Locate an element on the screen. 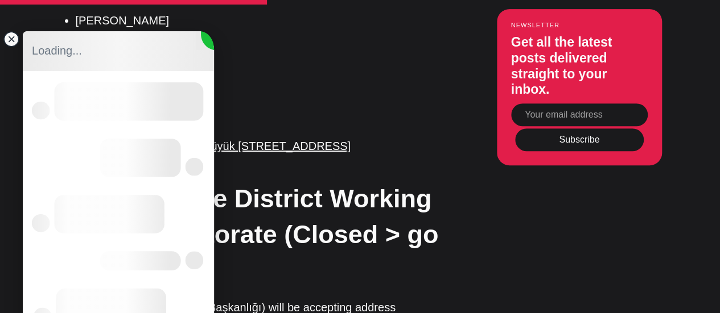 The width and height of the screenshot is (720, 313). li: Sarıyer is located at coordinates (258, 66).